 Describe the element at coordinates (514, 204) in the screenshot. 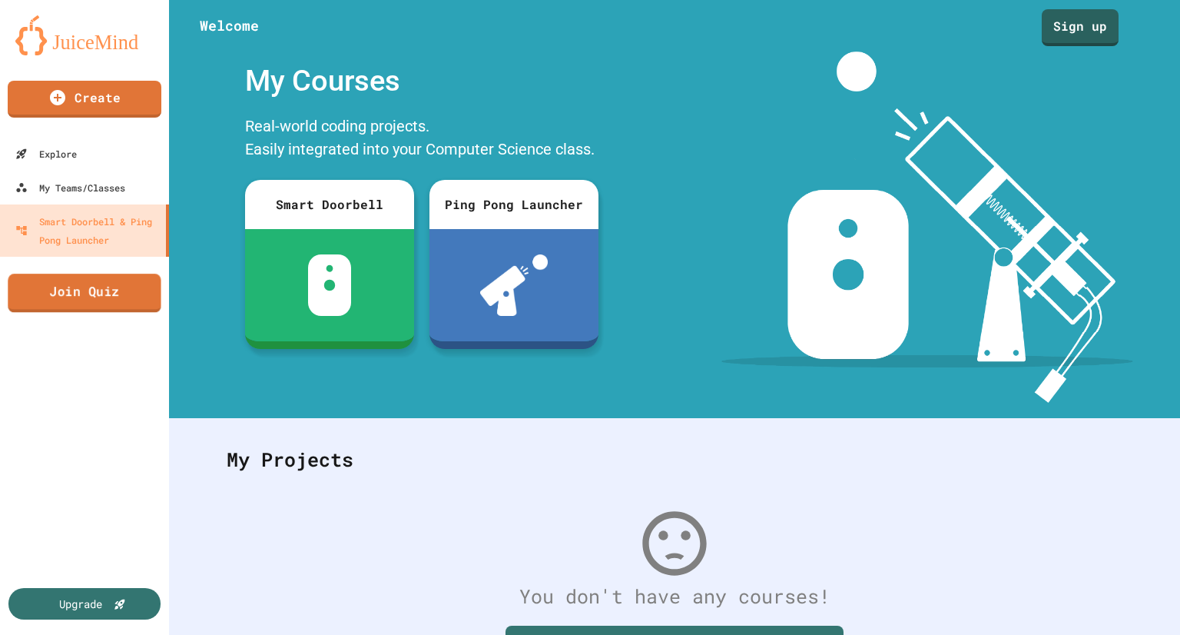

I see `div: Ping Pong Launcher` at that location.